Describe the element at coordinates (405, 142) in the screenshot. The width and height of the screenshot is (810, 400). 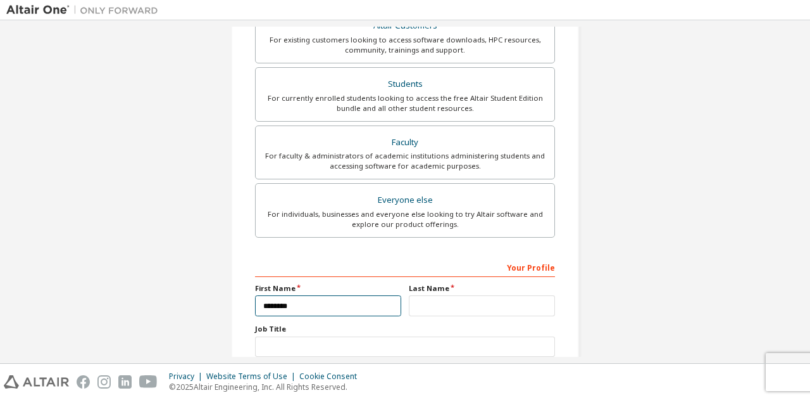
I see `div: Faculty` at that location.